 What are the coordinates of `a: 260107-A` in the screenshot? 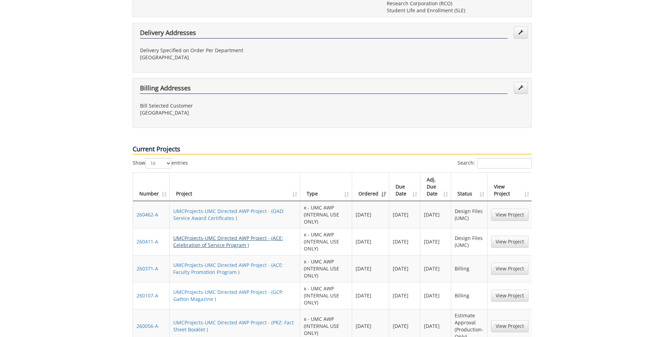 It's located at (147, 295).